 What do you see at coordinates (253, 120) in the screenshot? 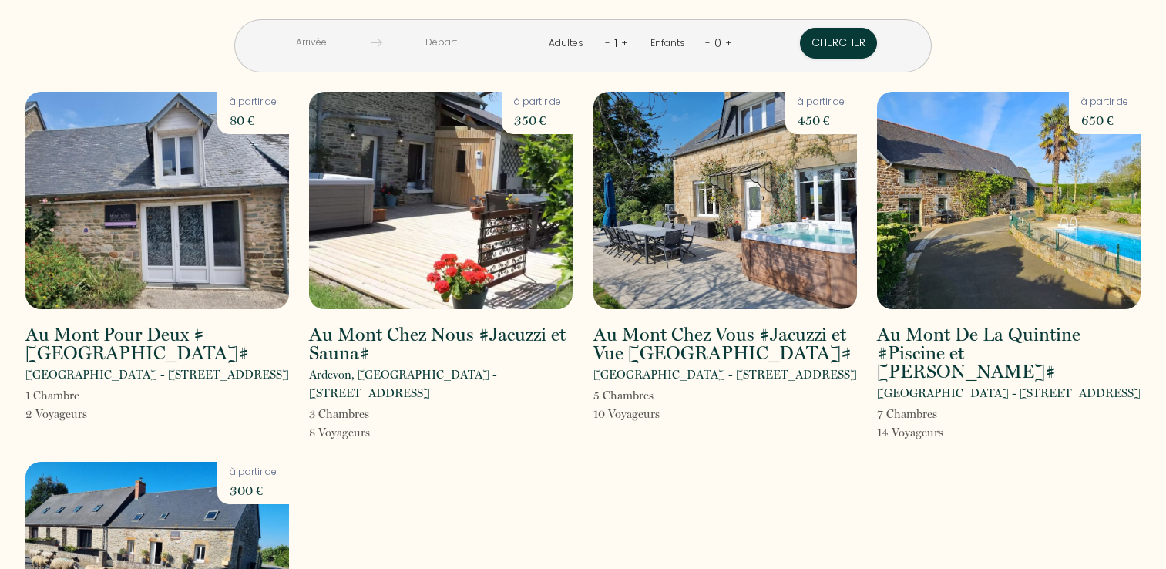
I see `p: 80 €` at bounding box center [253, 120].